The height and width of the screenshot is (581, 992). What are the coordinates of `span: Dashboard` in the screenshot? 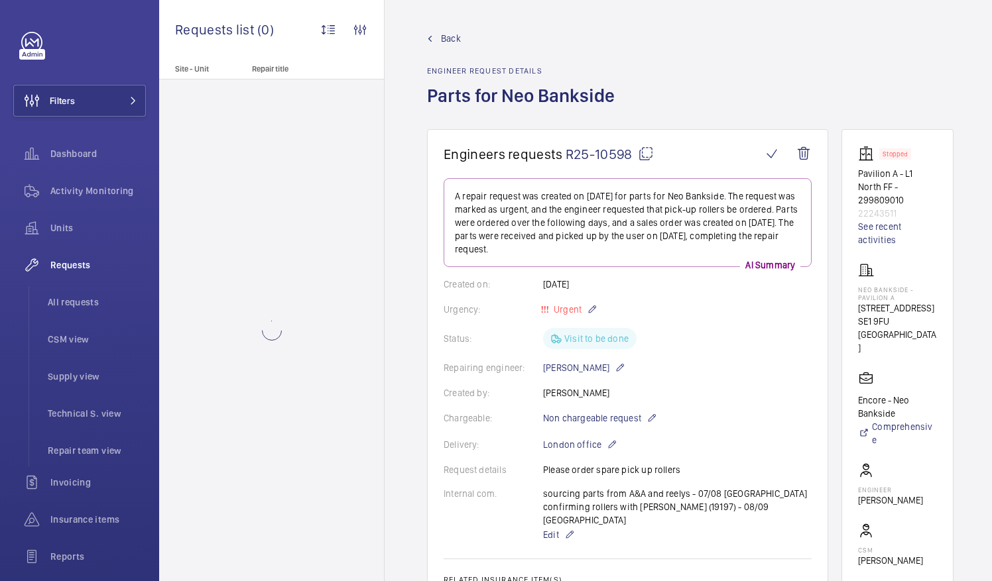 It's located at (98, 154).